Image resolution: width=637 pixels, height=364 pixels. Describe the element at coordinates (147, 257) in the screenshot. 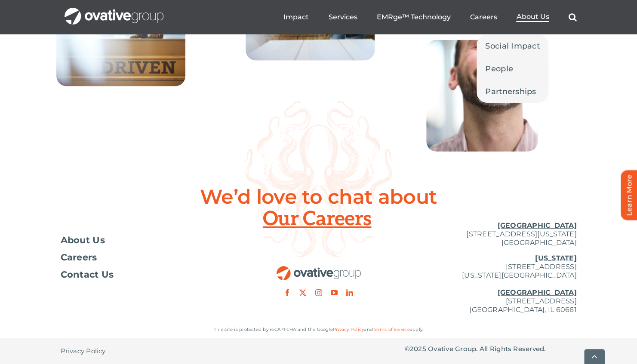

I see `nav: Footer Menu` at that location.